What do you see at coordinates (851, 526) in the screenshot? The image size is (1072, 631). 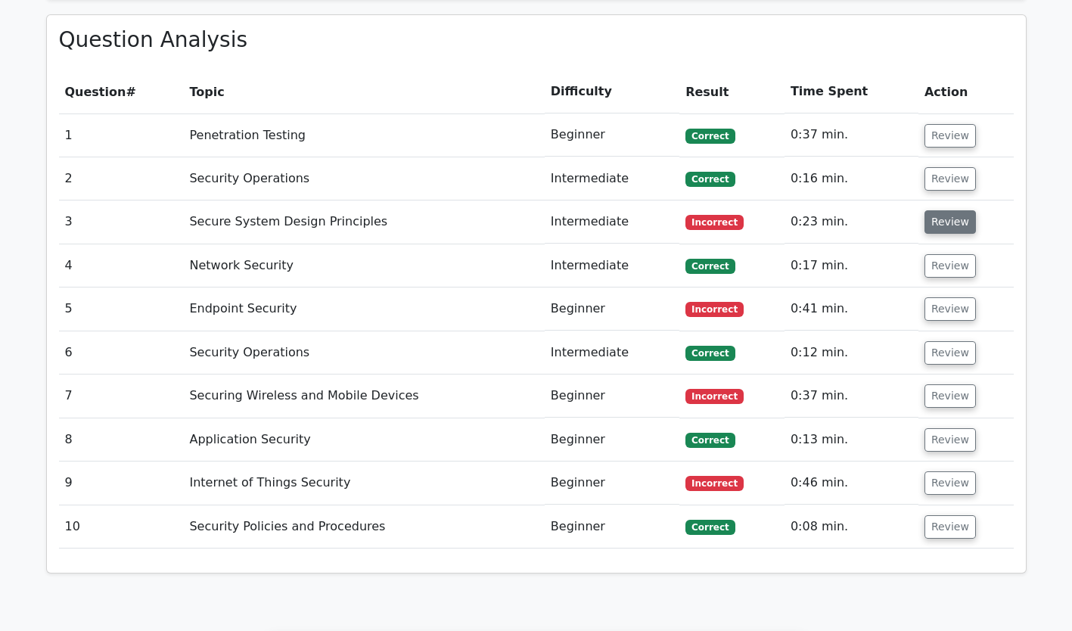 I see `td: 0:08 min.` at bounding box center [851, 526].